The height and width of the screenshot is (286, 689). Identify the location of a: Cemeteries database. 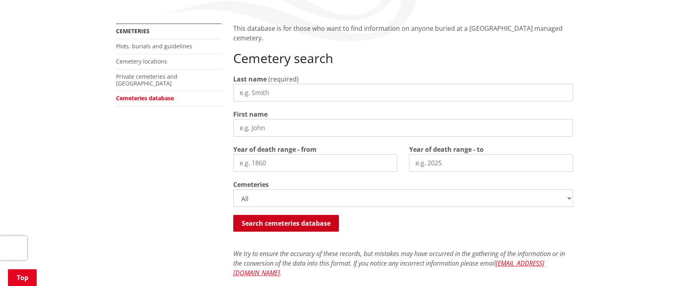
(145, 98).